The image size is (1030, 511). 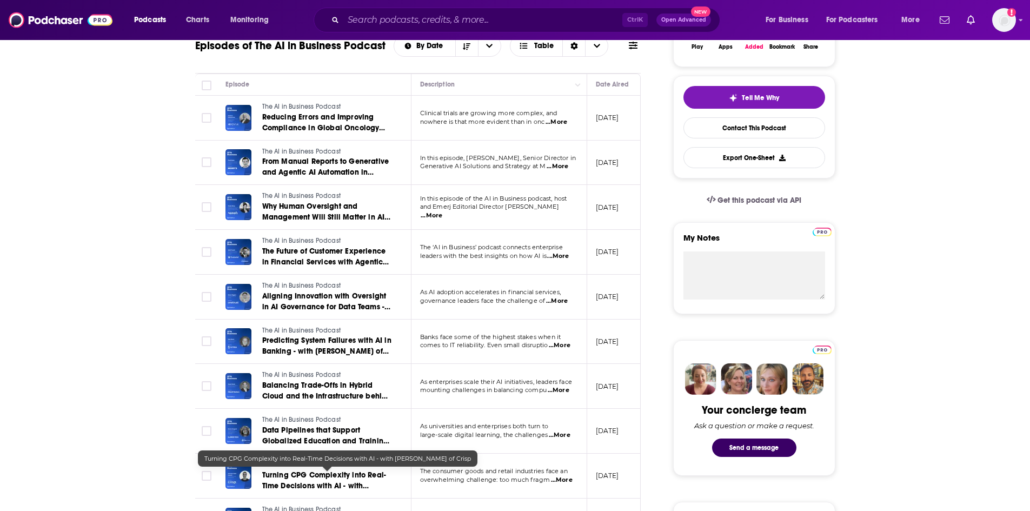 I want to click on div: Description, so click(x=437, y=84).